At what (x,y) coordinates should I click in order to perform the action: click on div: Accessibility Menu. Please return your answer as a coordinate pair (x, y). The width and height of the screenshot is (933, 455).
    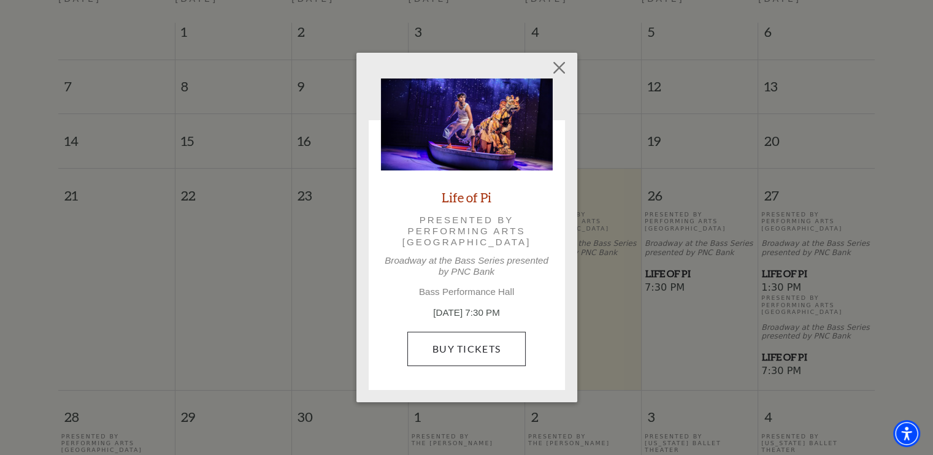
    Looking at the image, I should click on (907, 434).